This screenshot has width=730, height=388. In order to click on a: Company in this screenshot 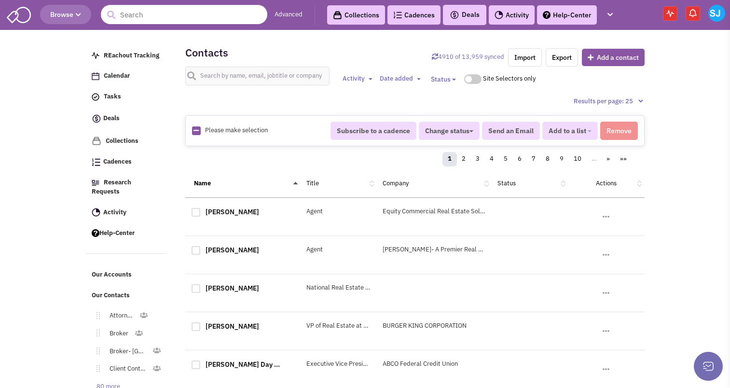, I will do `click(395, 183)`.